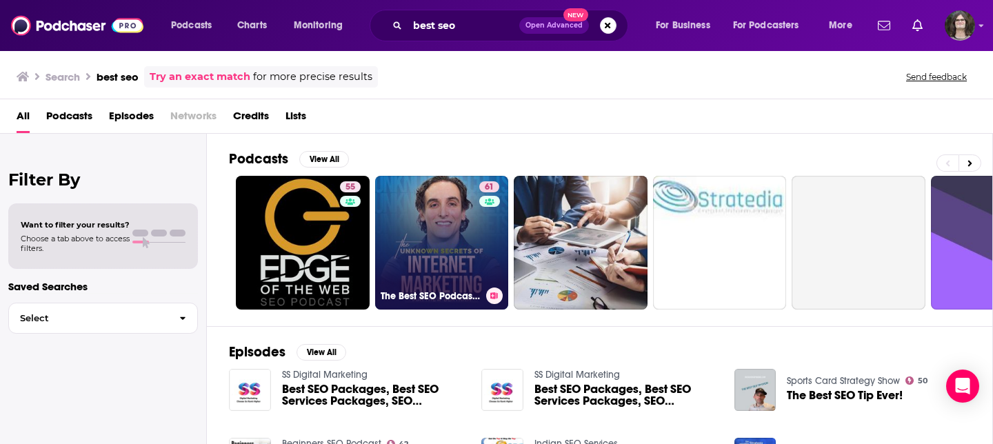  Describe the element at coordinates (683, 26) in the screenshot. I see `span: For Business` at that location.